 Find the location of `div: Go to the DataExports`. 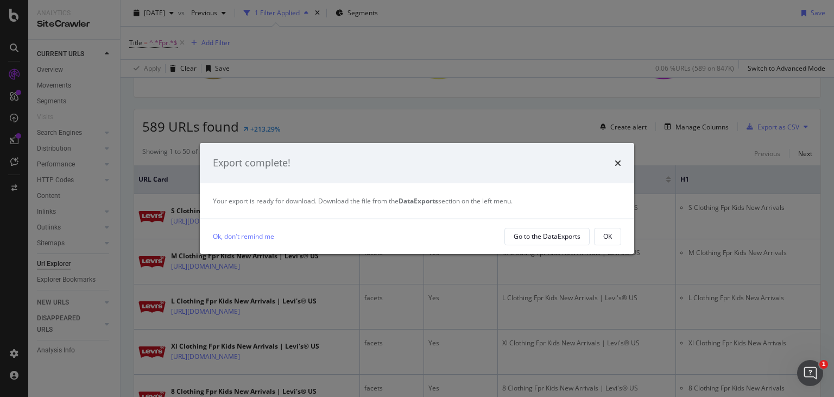

div: Go to the DataExports is located at coordinates (547, 236).